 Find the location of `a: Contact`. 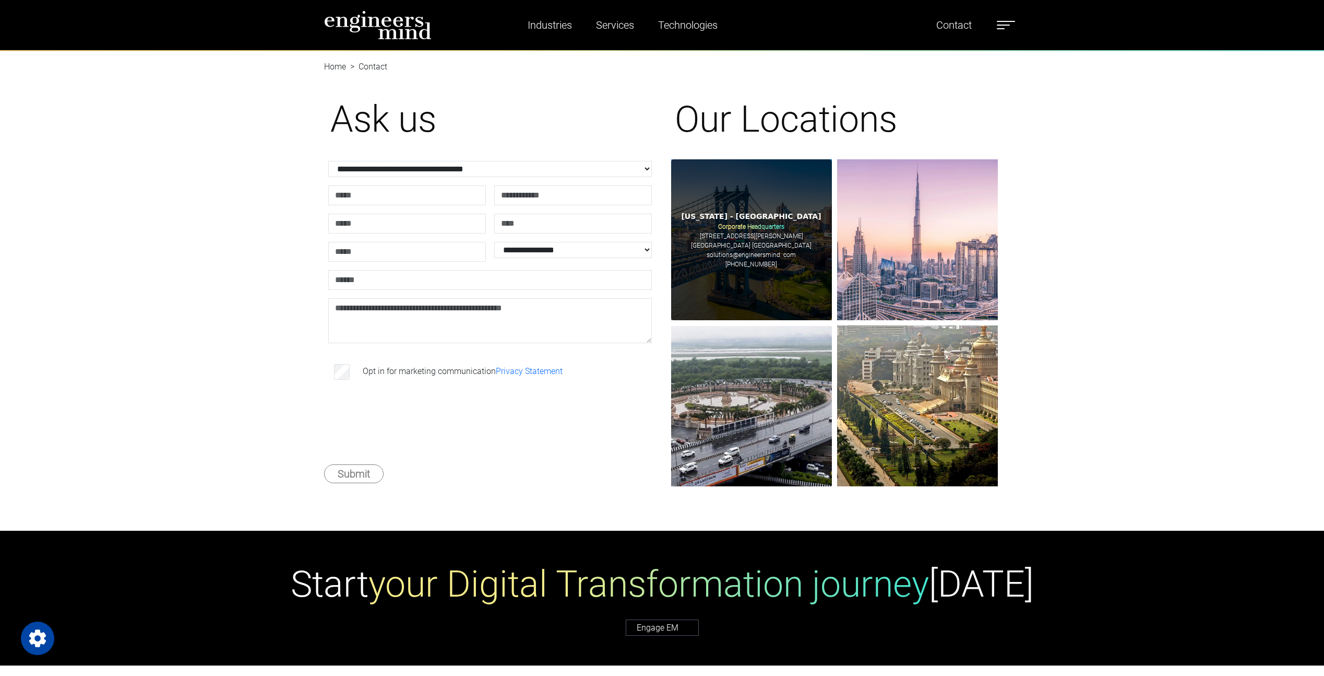

a: Contact is located at coordinates (954, 25).